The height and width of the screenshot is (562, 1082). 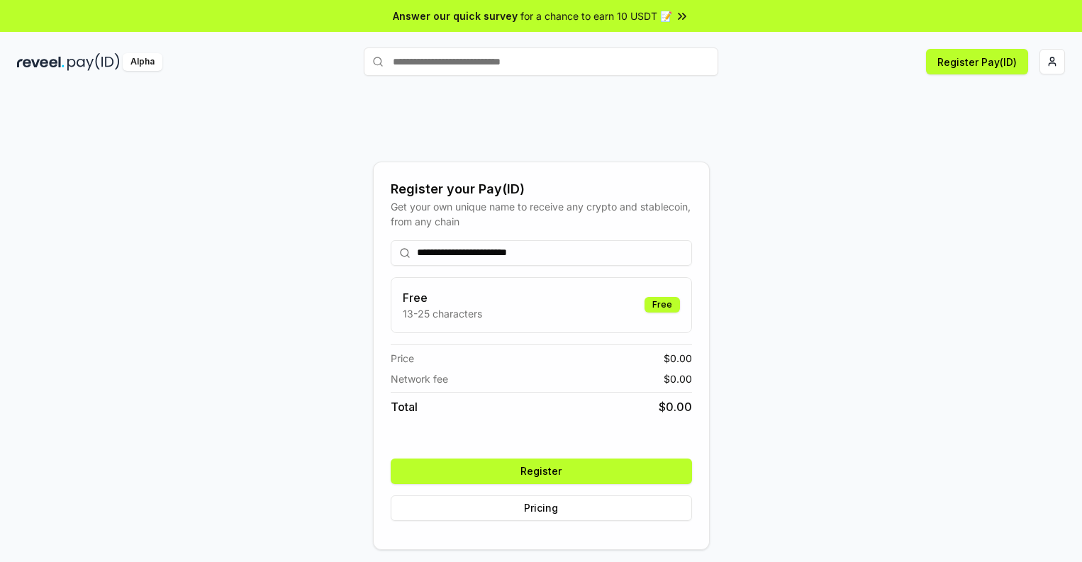 What do you see at coordinates (40, 62) in the screenshot?
I see `img: reveel_dark` at bounding box center [40, 62].